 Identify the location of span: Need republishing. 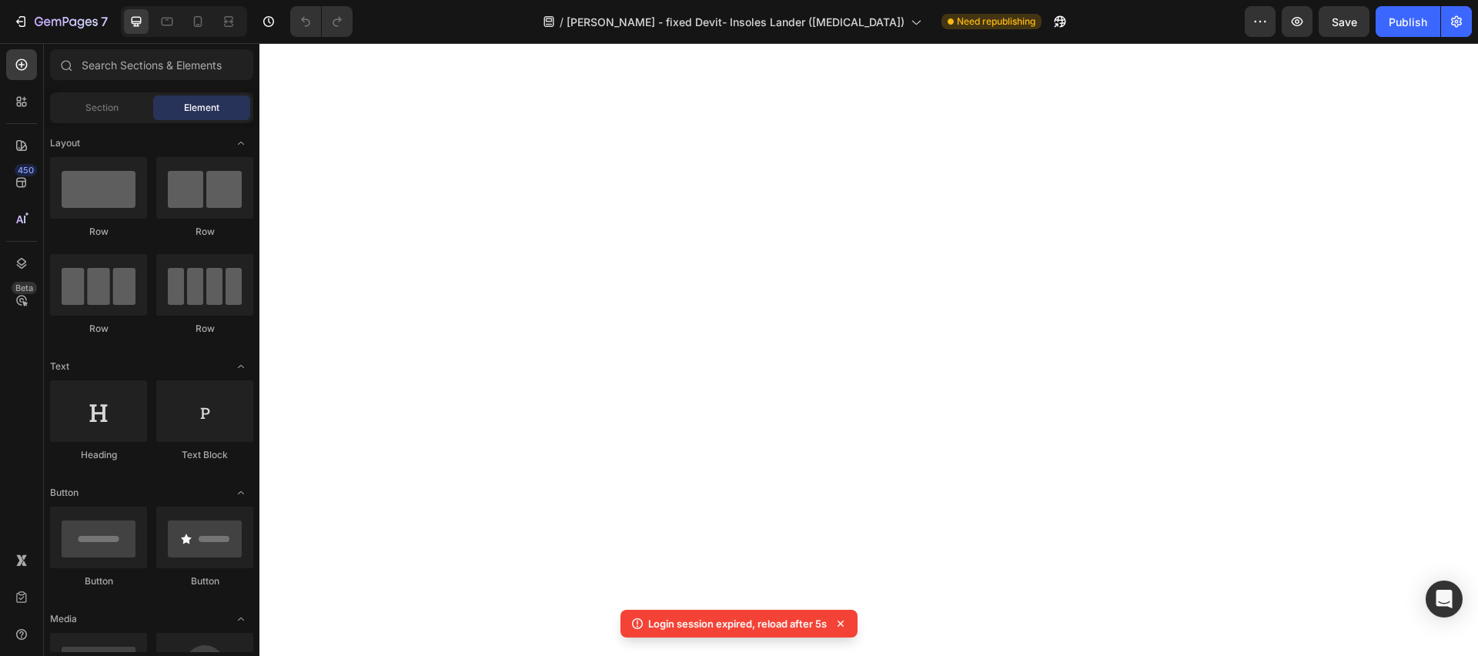
(996, 22).